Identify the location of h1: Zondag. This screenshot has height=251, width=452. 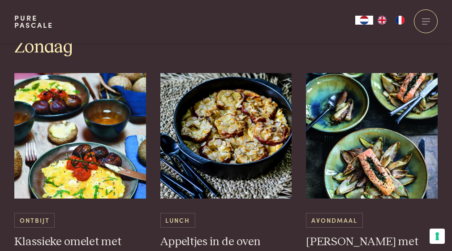
(226, 48).